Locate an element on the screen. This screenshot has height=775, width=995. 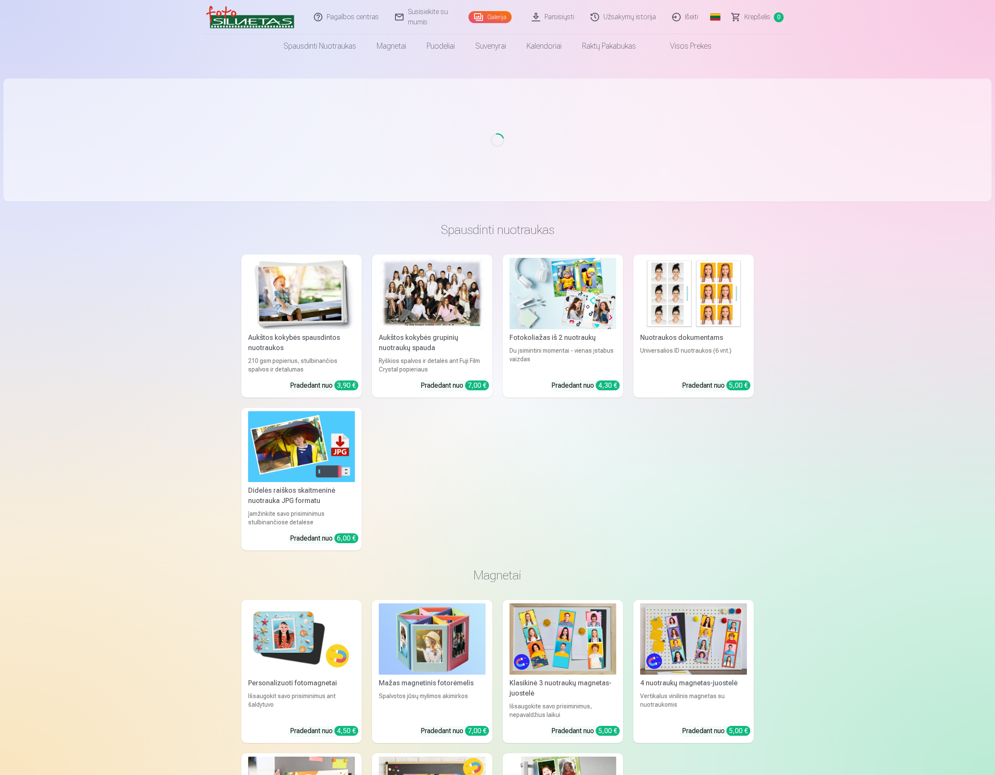
a: Raktų pakabukas is located at coordinates (609, 46).